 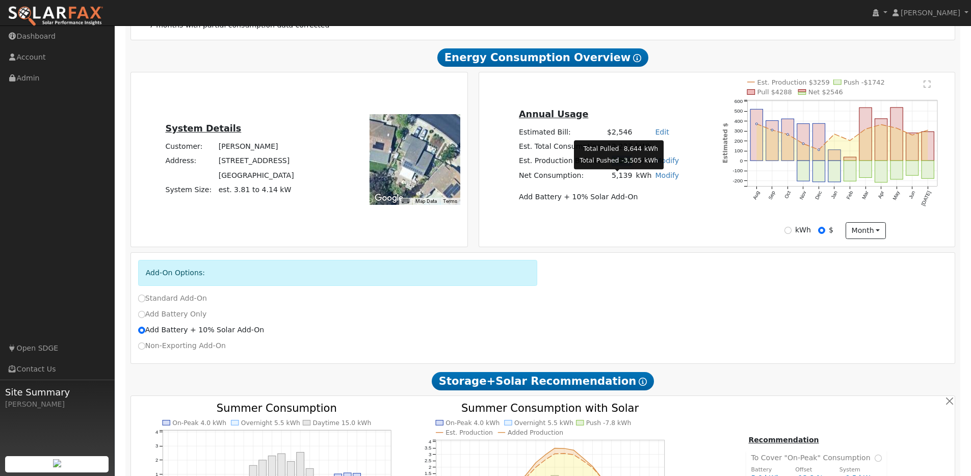 What do you see at coordinates (338, 273) in the screenshot?
I see `div: Add-On Options:` at bounding box center [338, 273].